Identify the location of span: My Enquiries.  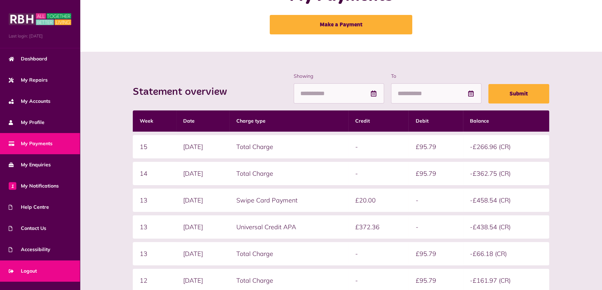
(30, 165).